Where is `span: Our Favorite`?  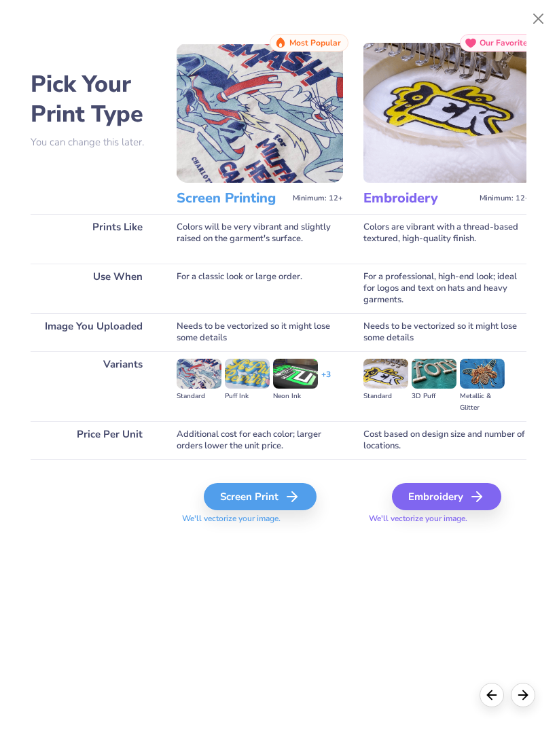 span: Our Favorite is located at coordinates (503, 43).